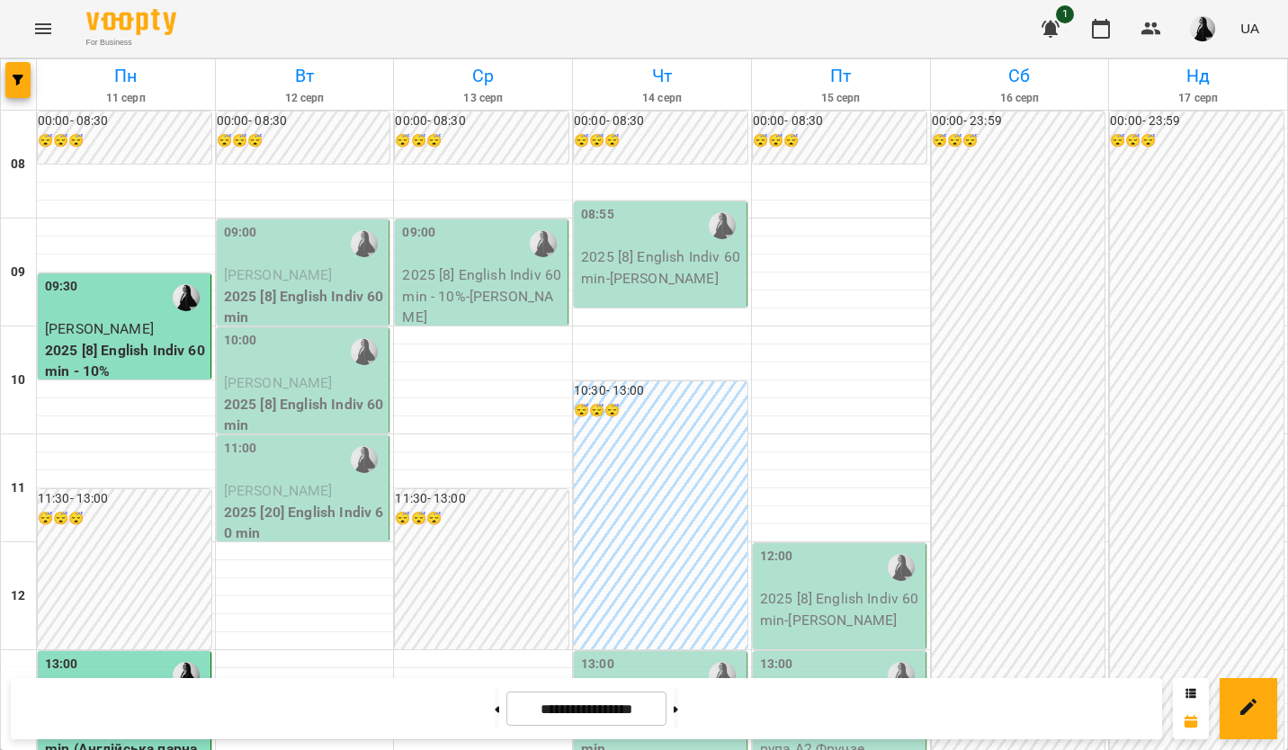  I want to click on h6: 16 серп, so click(1020, 98).